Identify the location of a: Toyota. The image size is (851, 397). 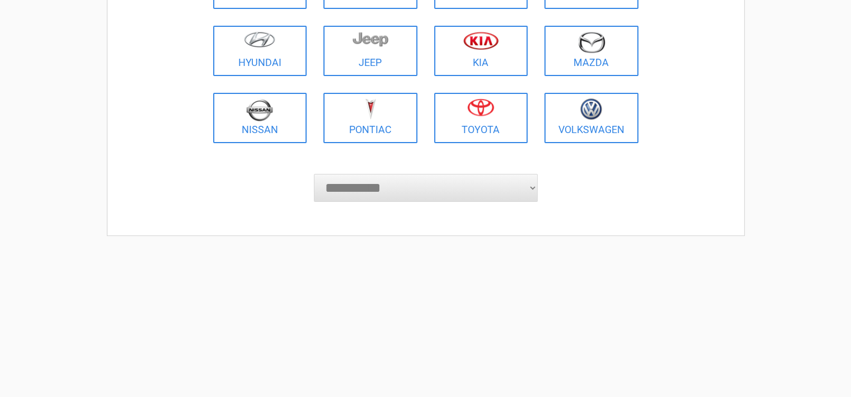
(481, 118).